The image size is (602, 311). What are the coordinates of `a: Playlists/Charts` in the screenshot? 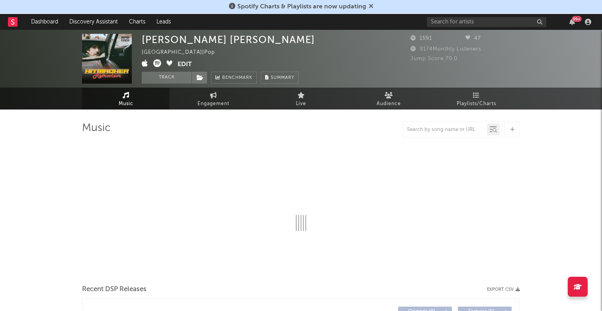 It's located at (477, 98).